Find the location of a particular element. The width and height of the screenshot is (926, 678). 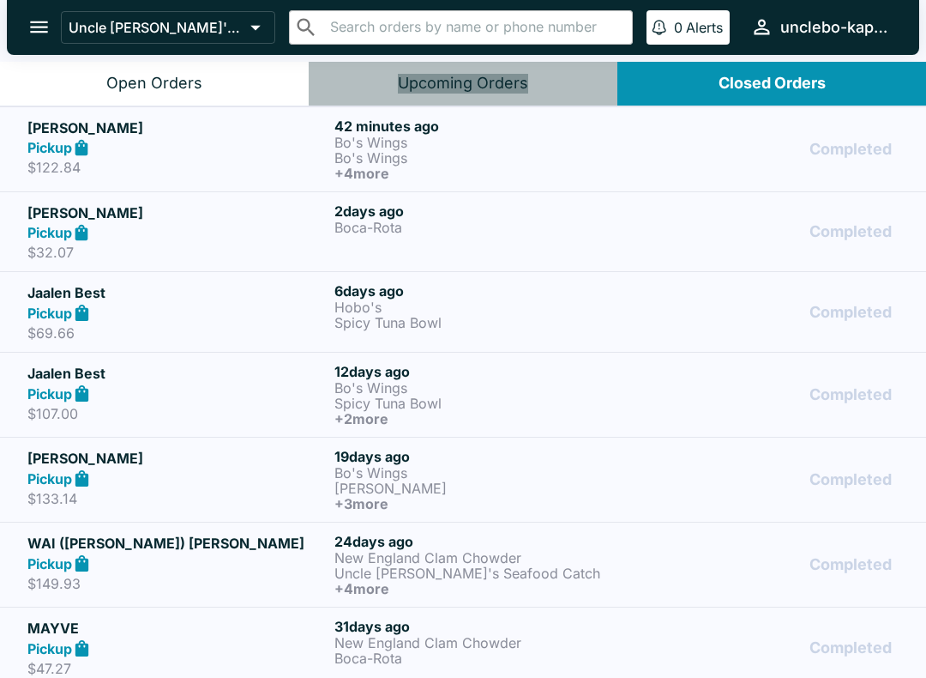

h6: + 2 more is located at coordinates (485, 419).